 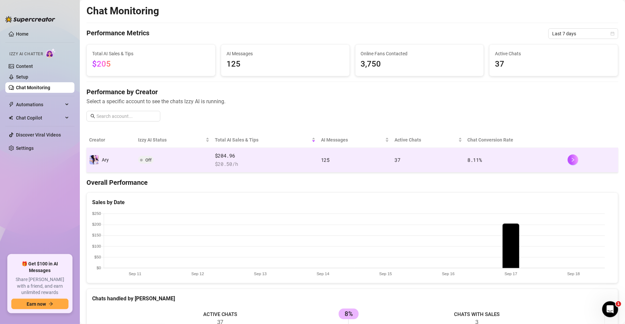 I want to click on span: $ 20.50 /h, so click(x=265, y=164).